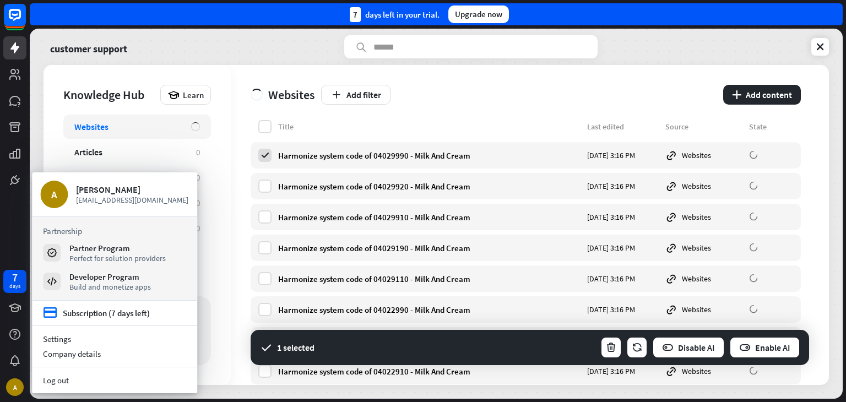 The height and width of the screenshot is (402, 846). Describe the element at coordinates (110, 287) in the screenshot. I see `div: Build and monetize apps` at that location.